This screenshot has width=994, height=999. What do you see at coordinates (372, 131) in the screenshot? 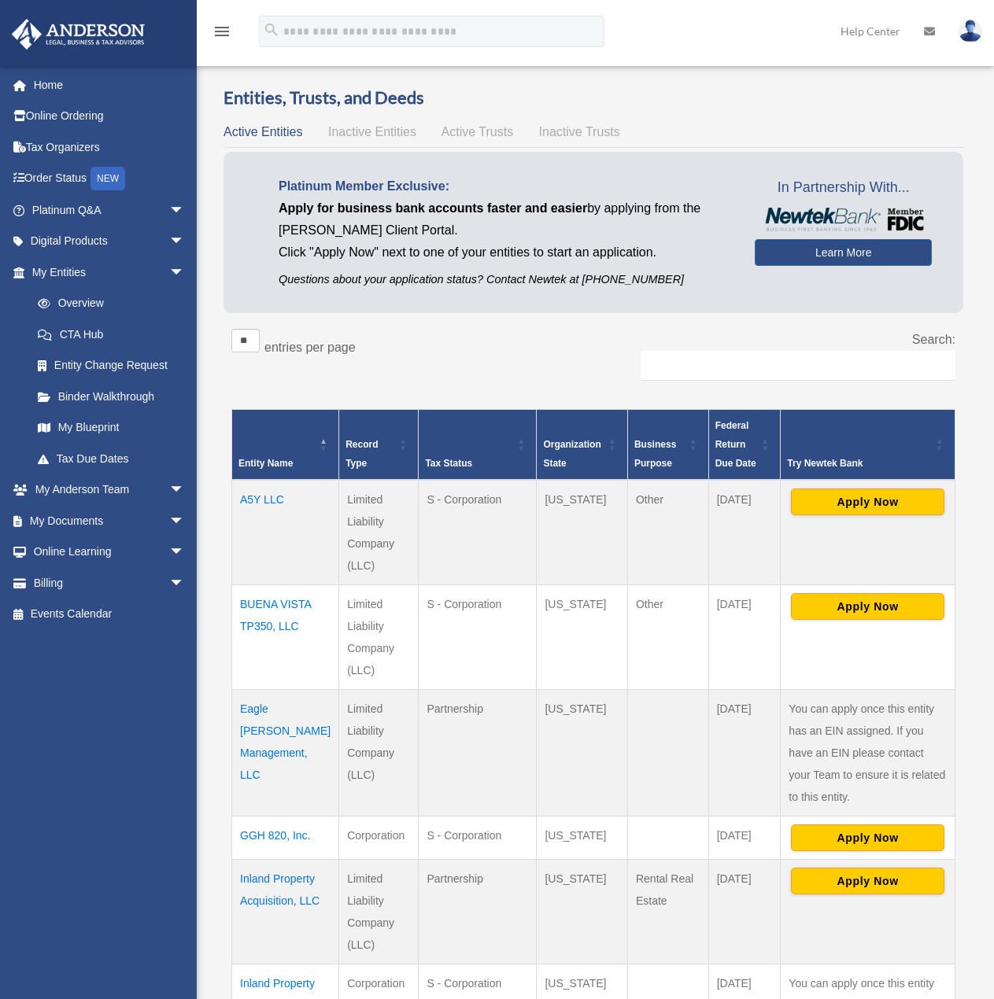
I see `span: Inactive Entities` at bounding box center [372, 131].